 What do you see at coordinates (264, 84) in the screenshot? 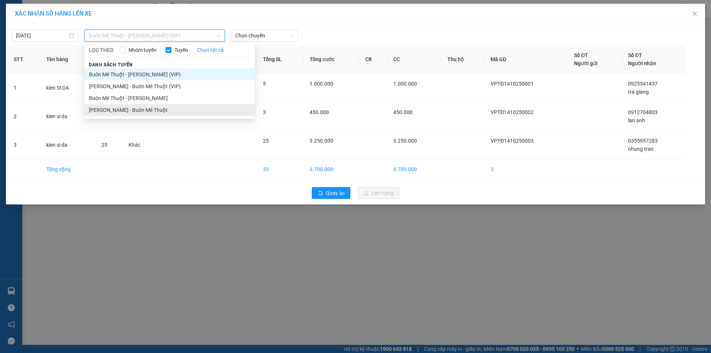
I see `span: 5` at bounding box center [264, 84].